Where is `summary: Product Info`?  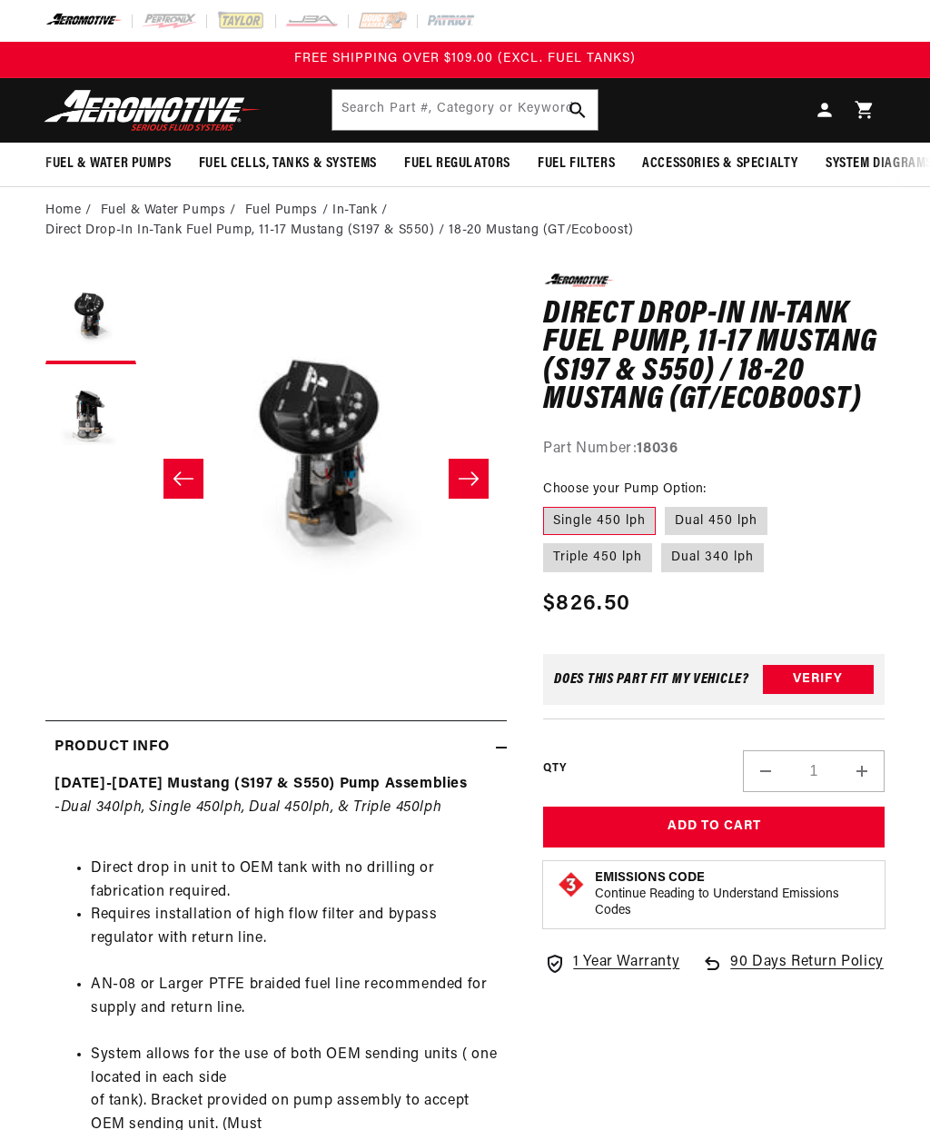
summary: Product Info is located at coordinates (276, 748).